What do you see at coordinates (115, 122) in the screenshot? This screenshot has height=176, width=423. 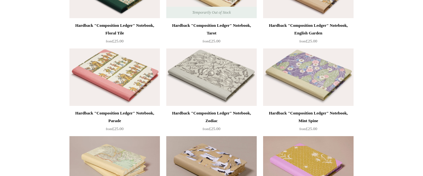 I see `a: Hardback "Composition Ledger" Notebook, Parade from£25.00` at bounding box center [115, 122].